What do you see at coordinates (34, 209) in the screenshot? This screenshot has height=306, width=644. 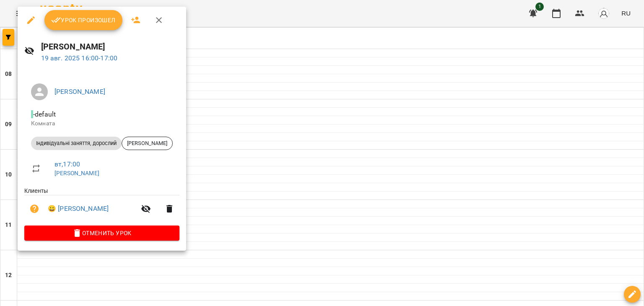 I see `button: Визит пока не оплачен. Добавить оплату?` at bounding box center [34, 209].